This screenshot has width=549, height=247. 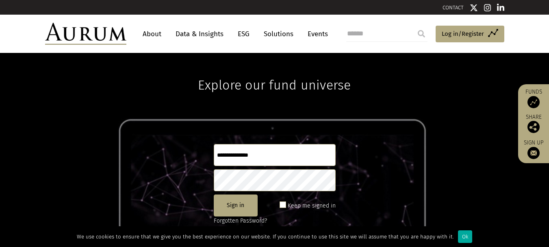 I want to click on div: Ok, so click(x=465, y=236).